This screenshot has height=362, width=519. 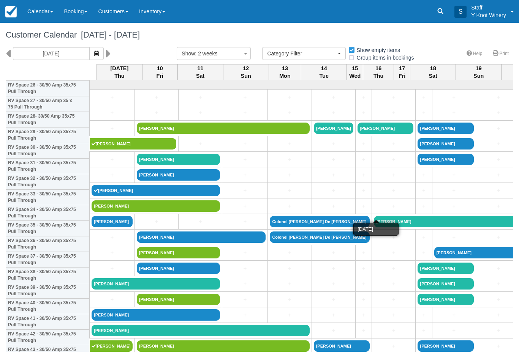 I want to click on th: RV Space 39 - 30/50 Amp 35x75 Pull Through, so click(x=48, y=291).